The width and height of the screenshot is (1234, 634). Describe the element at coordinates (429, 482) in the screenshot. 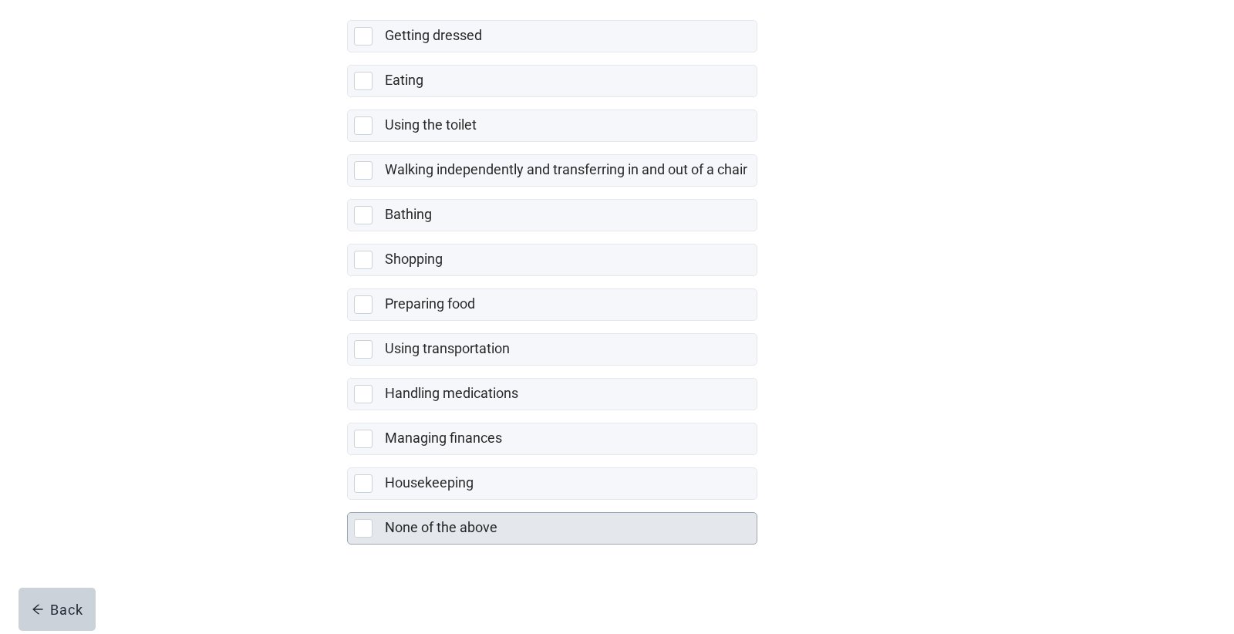

I see `label: Housekeeping` at that location.